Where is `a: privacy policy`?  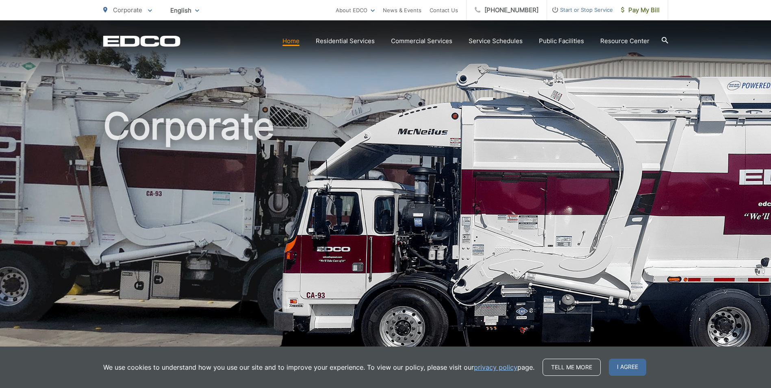
a: privacy policy is located at coordinates (495, 367).